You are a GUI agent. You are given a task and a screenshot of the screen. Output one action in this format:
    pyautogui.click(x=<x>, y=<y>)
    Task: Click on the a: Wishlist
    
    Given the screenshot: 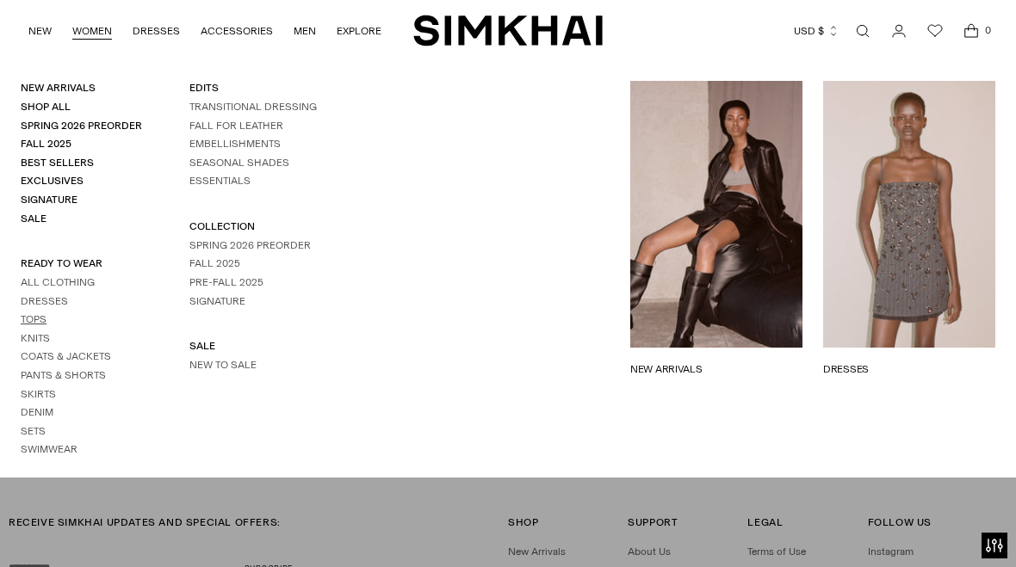 What is the action you would take?
    pyautogui.click(x=935, y=31)
    